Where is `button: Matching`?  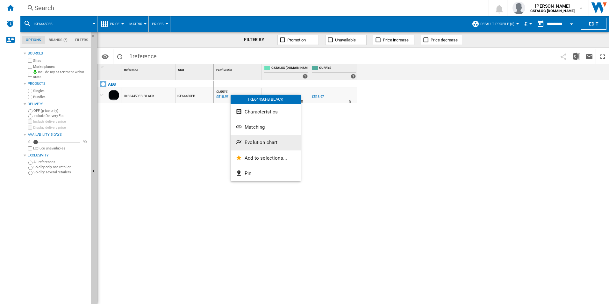 button: Matching is located at coordinates (266, 127).